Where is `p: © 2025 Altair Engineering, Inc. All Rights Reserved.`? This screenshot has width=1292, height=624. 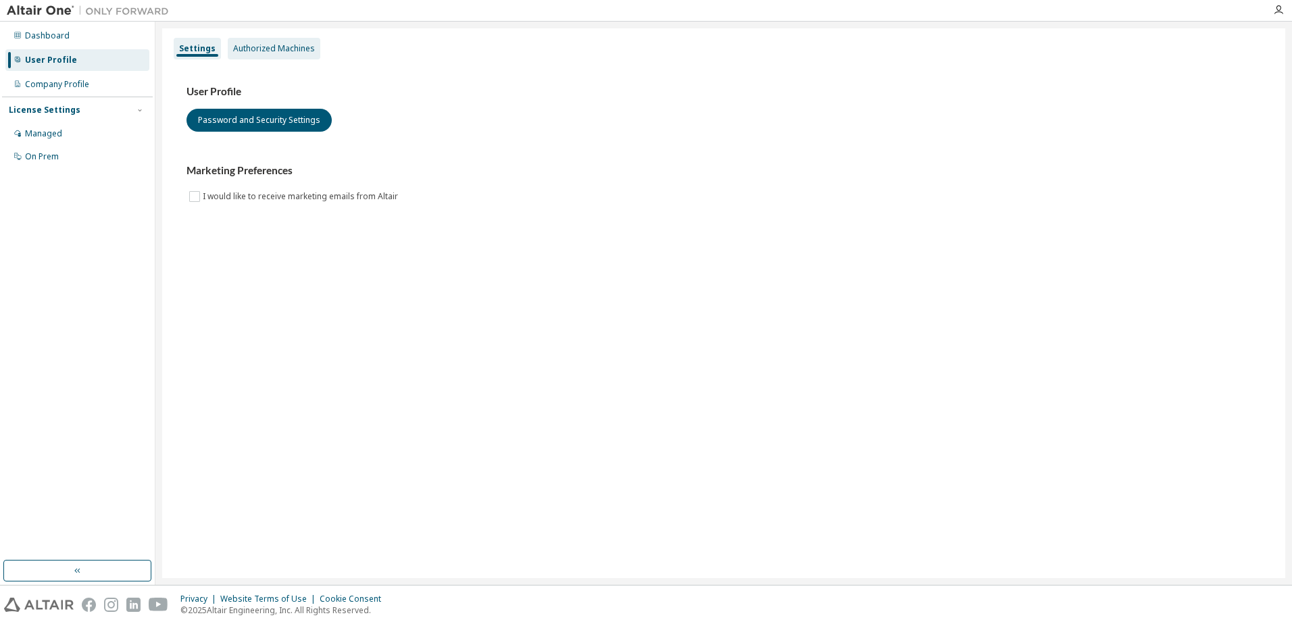
p: © 2025 Altair Engineering, Inc. All Rights Reserved. is located at coordinates (284, 610).